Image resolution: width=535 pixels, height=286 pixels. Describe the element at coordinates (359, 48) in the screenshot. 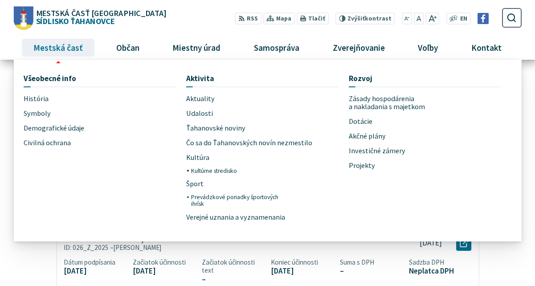

I see `span: Zverejňovanie` at that location.